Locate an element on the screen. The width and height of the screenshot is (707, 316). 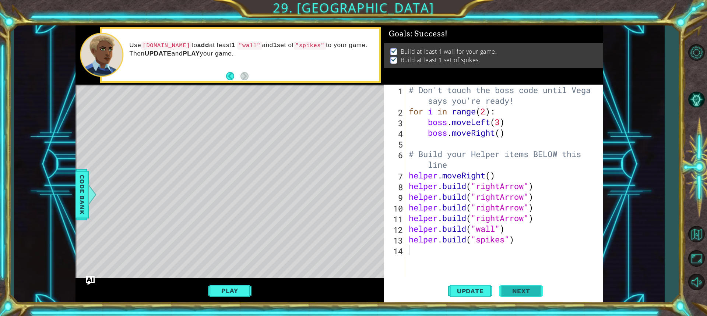
div: 8 is located at coordinates (395, 187).